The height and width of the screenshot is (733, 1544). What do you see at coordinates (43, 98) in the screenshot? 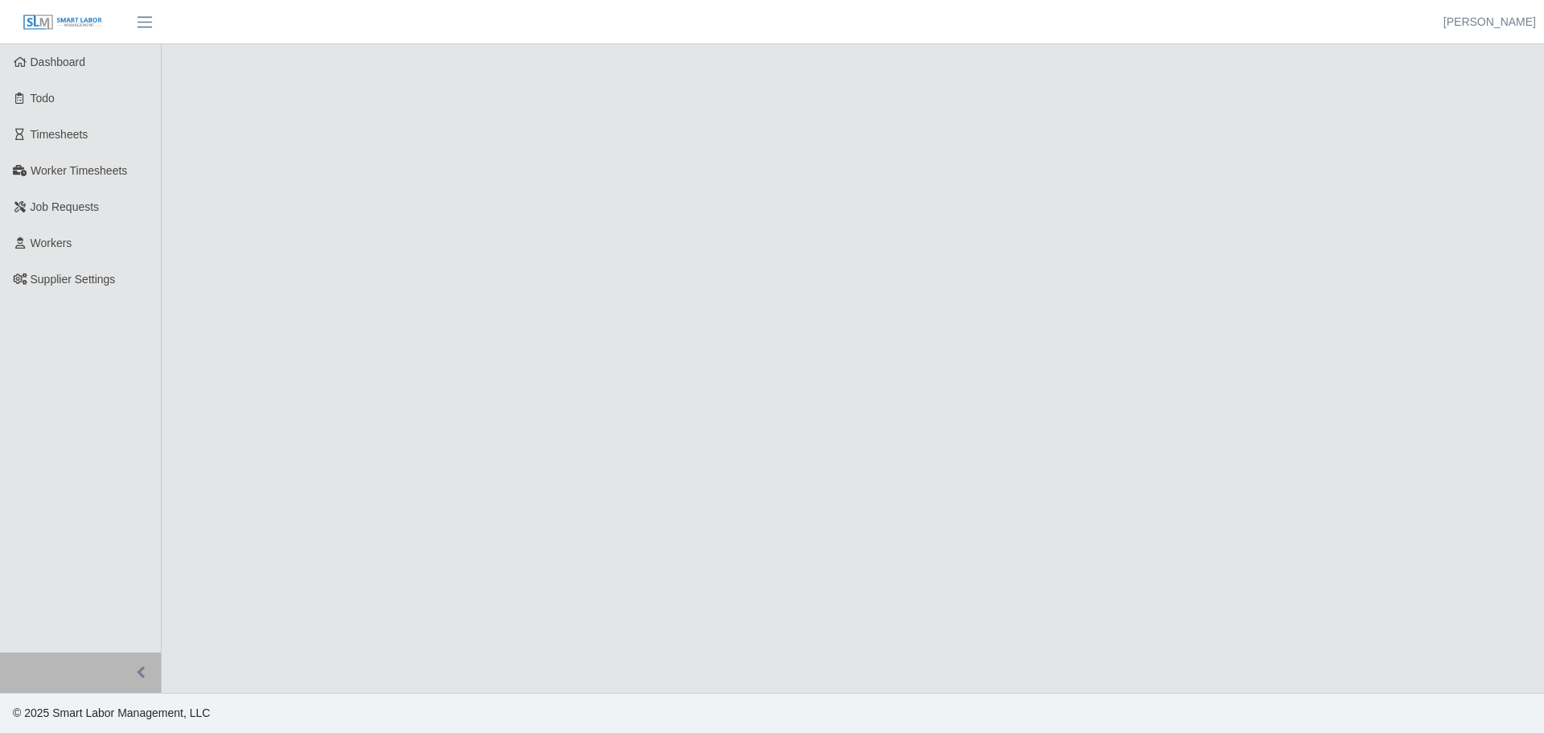
I see `span: Todo` at bounding box center [43, 98].